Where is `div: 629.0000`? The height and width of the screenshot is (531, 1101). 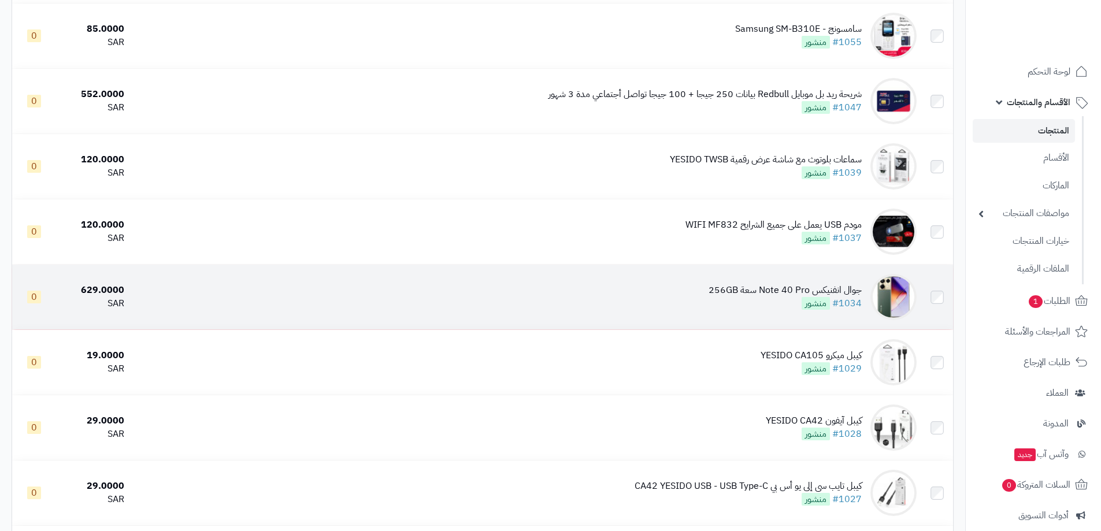
div: 629.0000 is located at coordinates (92, 290).